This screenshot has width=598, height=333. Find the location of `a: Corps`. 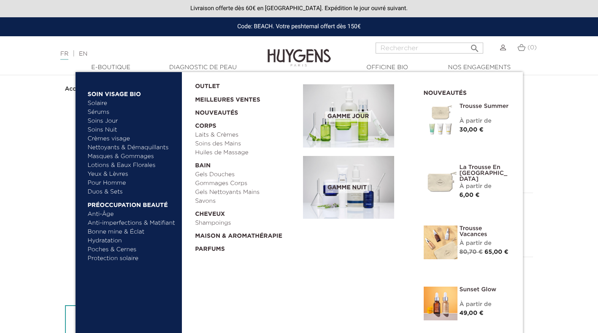

a: Corps is located at coordinates (246, 124).